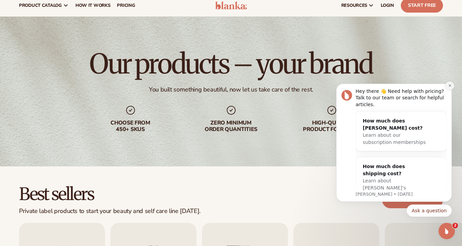  What do you see at coordinates (231, 89) in the screenshot?
I see `div: You built something beautiful, now let us take care of the rest.` at bounding box center [231, 89].